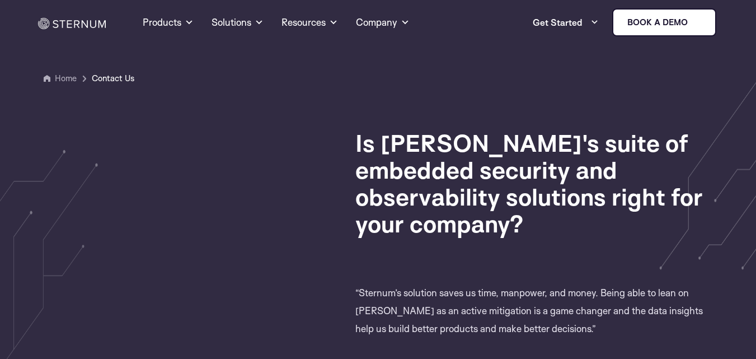 The height and width of the screenshot is (359, 756). I want to click on a: Get Started, so click(566, 22).